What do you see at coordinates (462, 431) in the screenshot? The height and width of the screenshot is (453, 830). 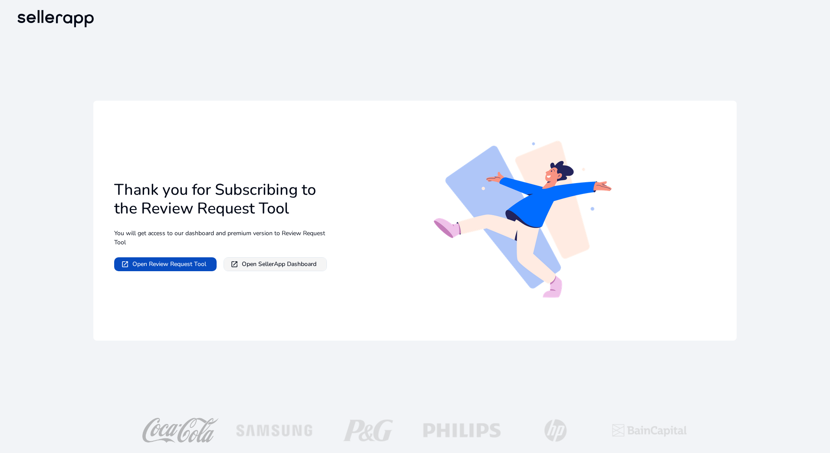 I see `img: philips-logo-white.png` at bounding box center [462, 431].